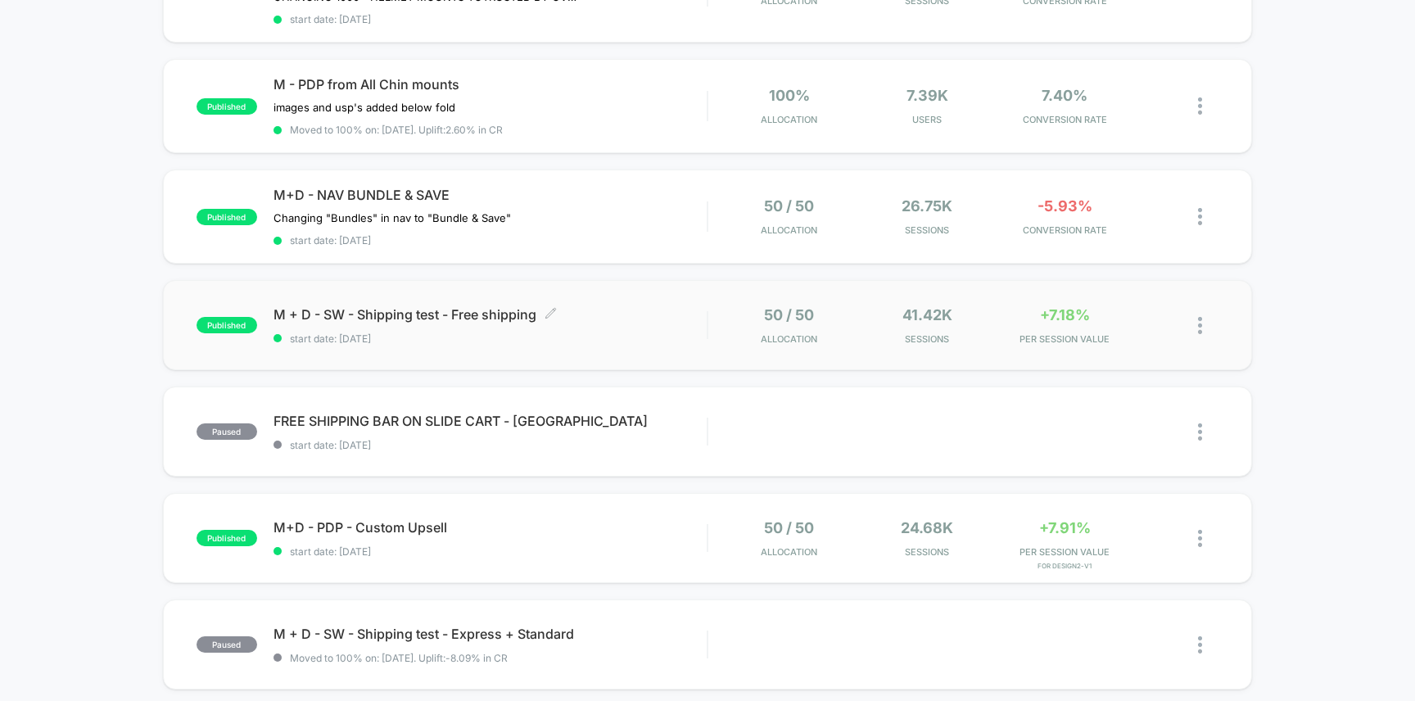  I want to click on span: 26.75k, so click(927, 205).